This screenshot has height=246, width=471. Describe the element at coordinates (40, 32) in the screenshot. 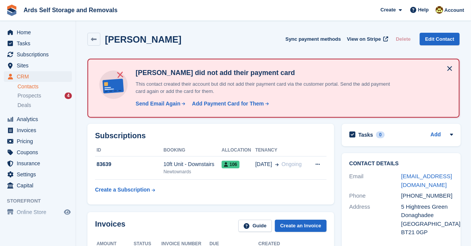

I see `span: Home` at that location.